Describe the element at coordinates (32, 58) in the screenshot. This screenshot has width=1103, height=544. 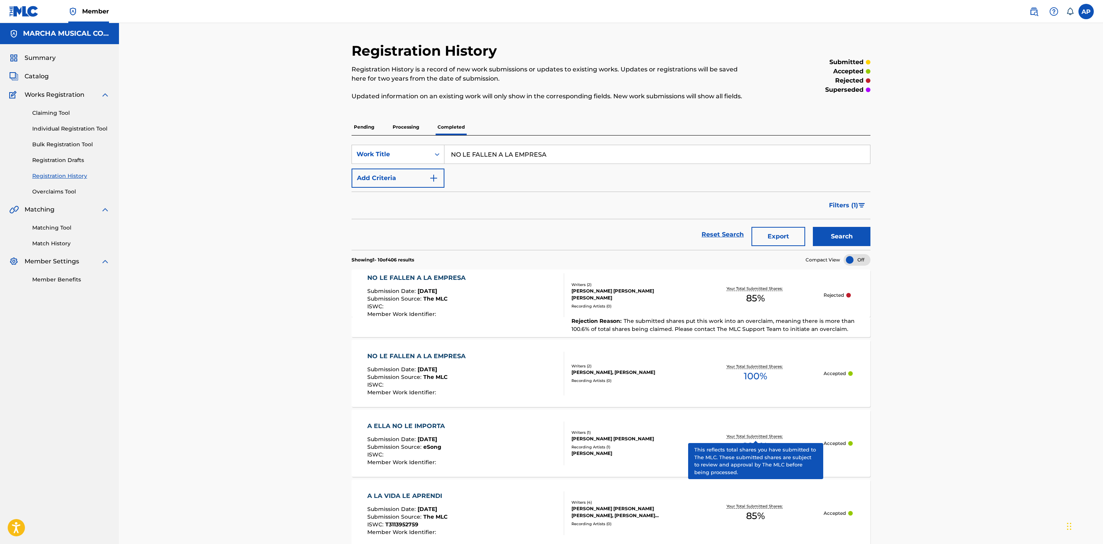
I see `a: SummarySummary` at that location.